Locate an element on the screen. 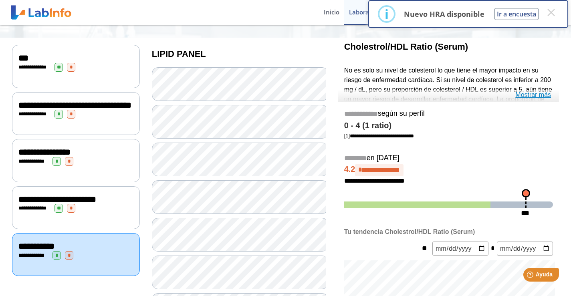  a: Mostrar más is located at coordinates (533, 95).